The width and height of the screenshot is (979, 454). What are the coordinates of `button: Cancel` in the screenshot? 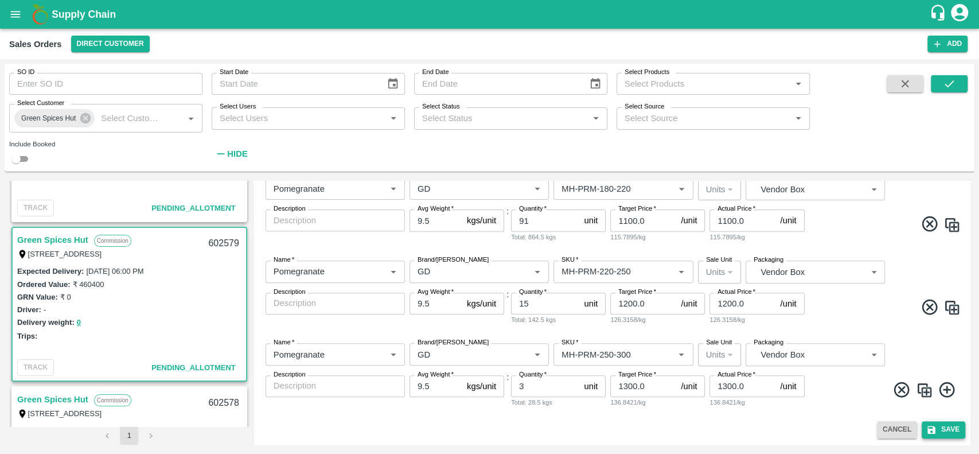 It's located at (897, 429).